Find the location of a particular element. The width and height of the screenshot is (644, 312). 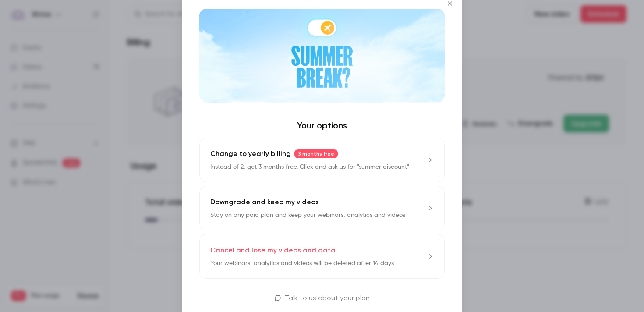

h4: Your options is located at coordinates (322, 125).